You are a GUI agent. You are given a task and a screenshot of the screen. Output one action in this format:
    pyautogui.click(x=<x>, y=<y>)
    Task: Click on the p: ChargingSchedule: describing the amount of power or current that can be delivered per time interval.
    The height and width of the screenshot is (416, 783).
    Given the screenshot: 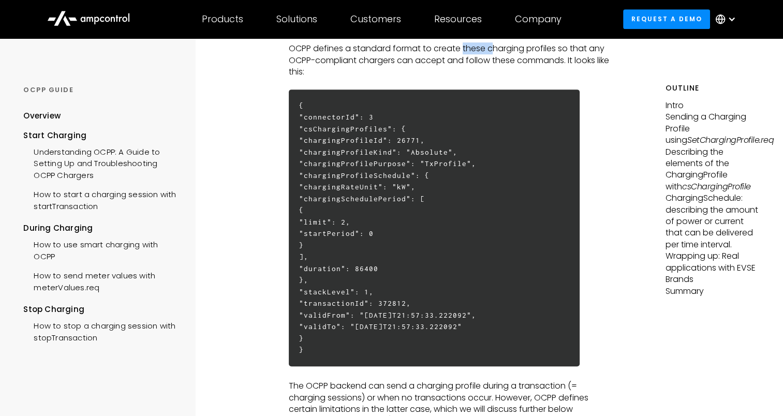 What is the action you would take?
    pyautogui.click(x=713, y=222)
    